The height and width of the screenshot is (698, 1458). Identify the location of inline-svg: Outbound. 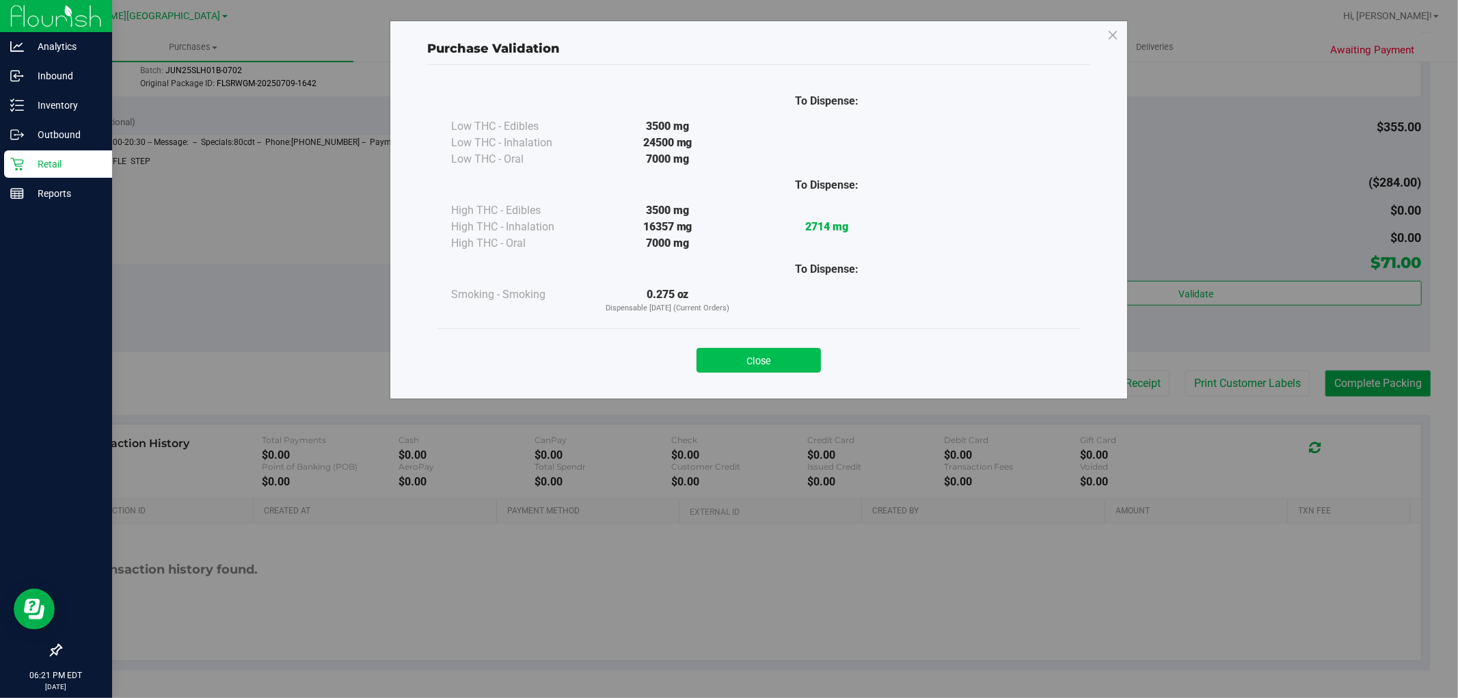
(17, 135).